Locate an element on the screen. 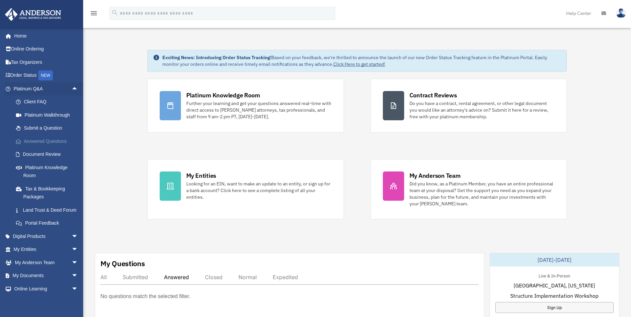 The width and height of the screenshot is (631, 317). div: Did you know, as a Platinum Member, you have an entire professional team at your disposal? Get th... is located at coordinates (482, 194).